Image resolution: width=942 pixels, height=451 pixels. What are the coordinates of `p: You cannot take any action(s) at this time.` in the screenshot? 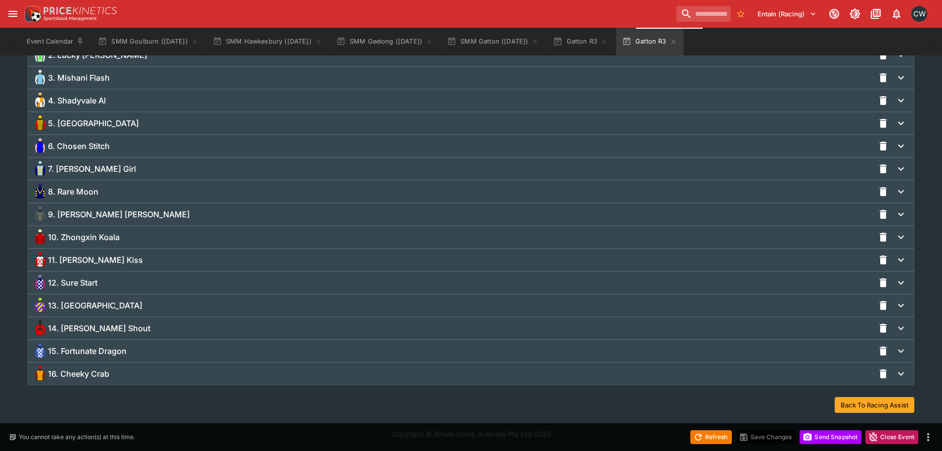 It's located at (77, 437).